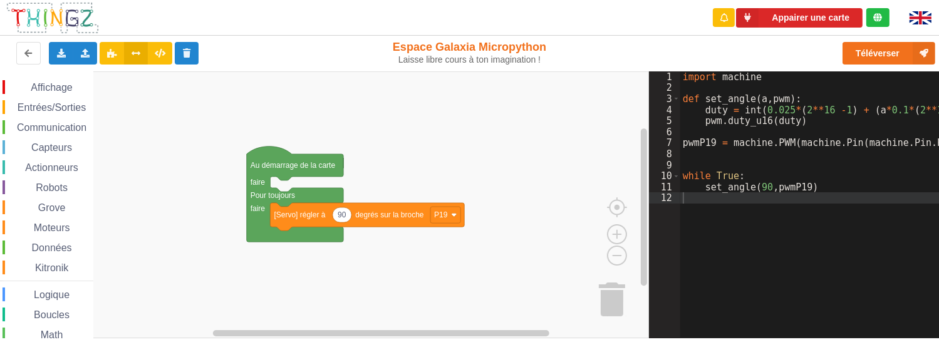 This screenshot has height=347, width=939. What do you see at coordinates (800, 18) in the screenshot?
I see `button: Appairer une carte` at bounding box center [800, 18].